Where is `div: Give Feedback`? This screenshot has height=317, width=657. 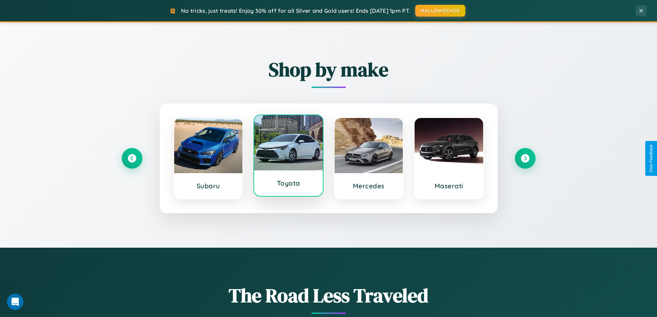 div: Give Feedback is located at coordinates (651, 158).